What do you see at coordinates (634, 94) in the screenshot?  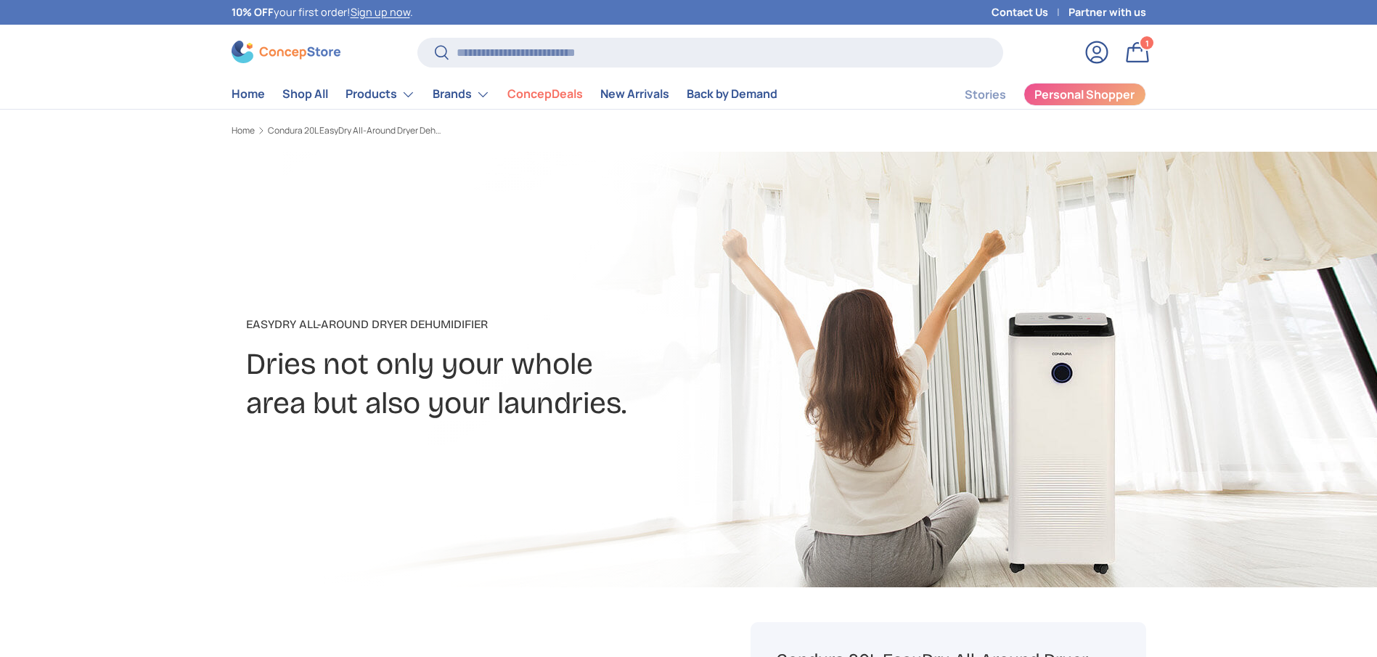 I see `a: New Arrivals` at bounding box center [634, 94].